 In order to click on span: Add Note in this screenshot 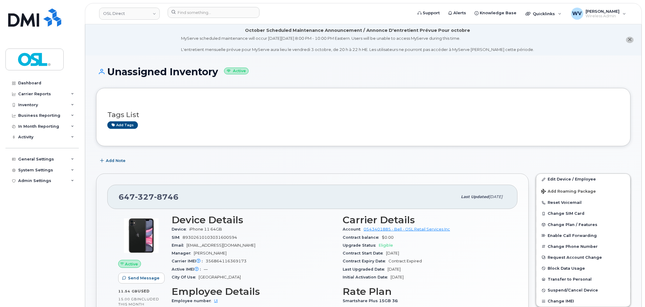, I will do `click(115, 160)`.